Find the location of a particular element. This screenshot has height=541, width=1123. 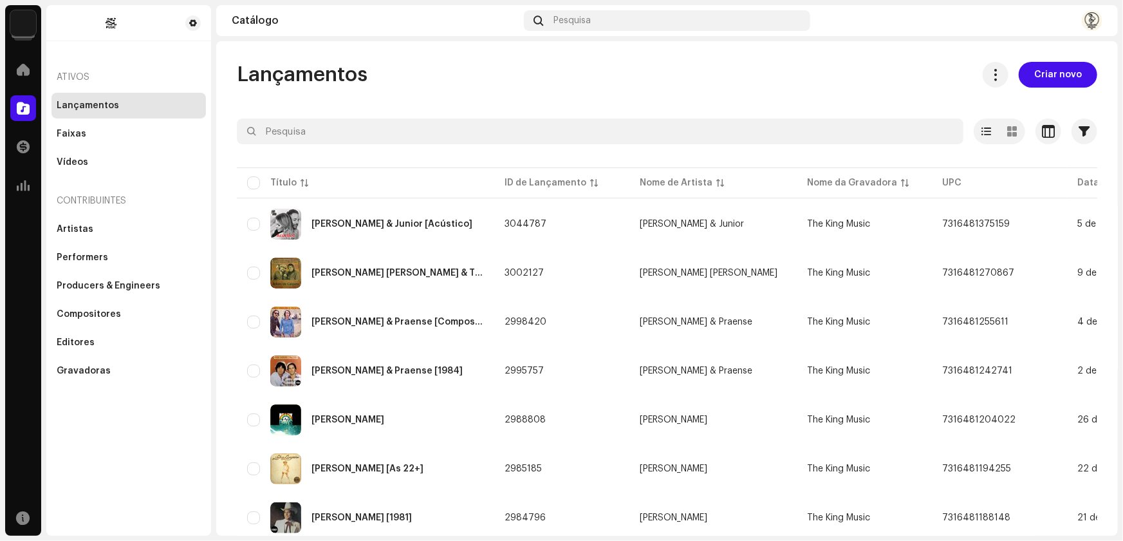

span: Marcelo Costa is located at coordinates (713, 517).